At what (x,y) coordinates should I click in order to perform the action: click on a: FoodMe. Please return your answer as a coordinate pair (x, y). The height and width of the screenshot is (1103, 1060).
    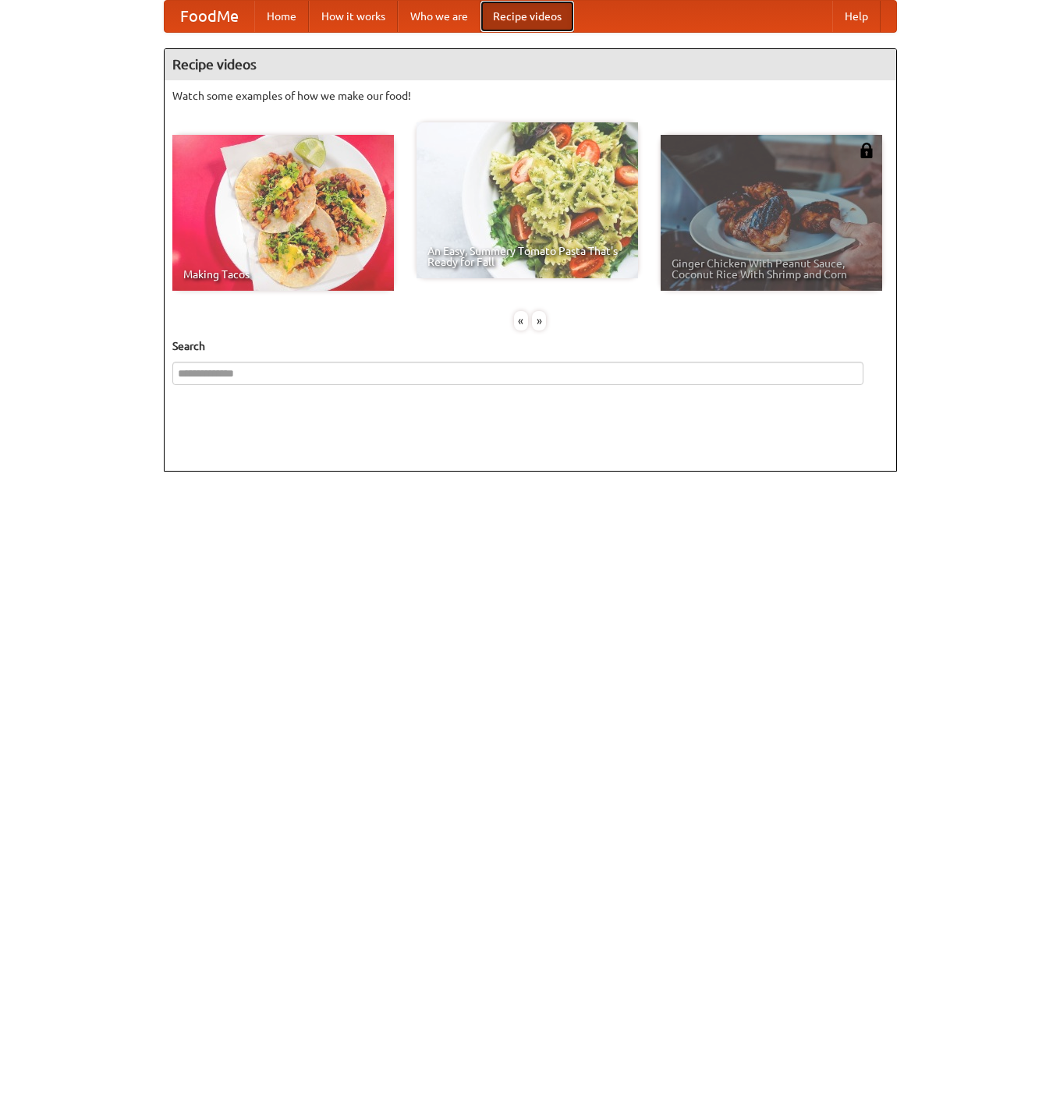
    Looking at the image, I should click on (209, 16).